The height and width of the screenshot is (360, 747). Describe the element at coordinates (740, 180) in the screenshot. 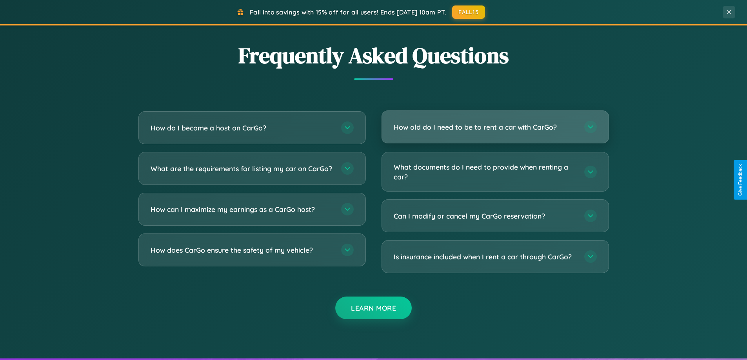

I see `div: Give Feedback` at that location.